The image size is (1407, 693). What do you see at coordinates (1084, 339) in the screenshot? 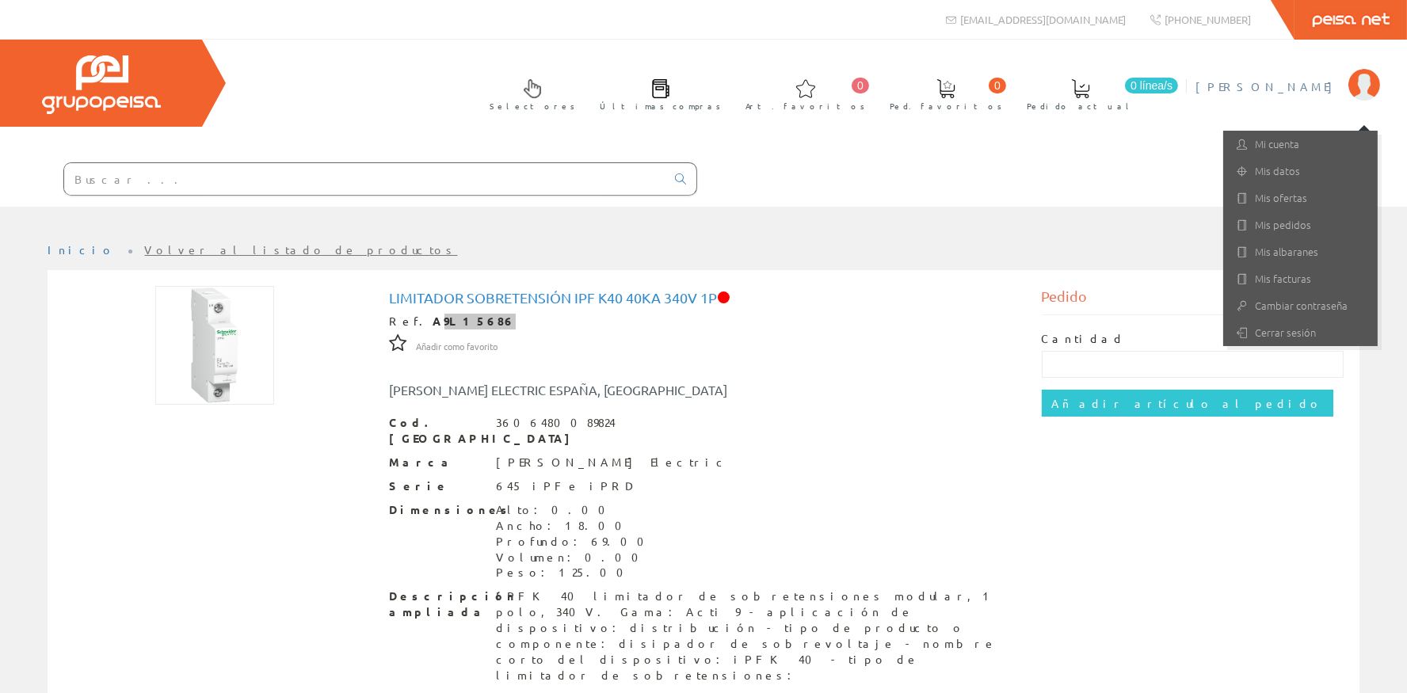
I see `label: Cantidad` at bounding box center [1084, 339].